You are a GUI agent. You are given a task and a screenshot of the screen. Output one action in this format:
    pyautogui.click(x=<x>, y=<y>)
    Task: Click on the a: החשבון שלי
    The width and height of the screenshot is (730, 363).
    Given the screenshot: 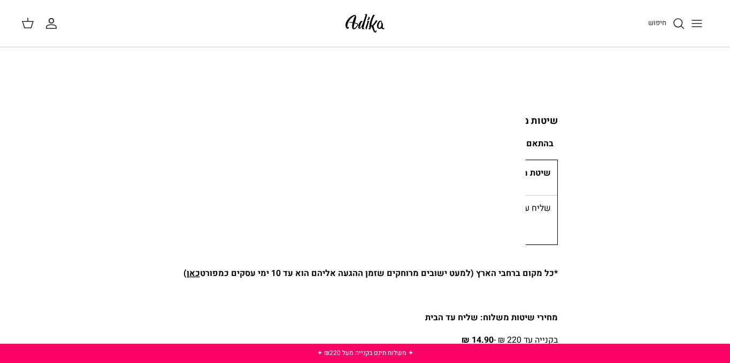 What is the action you would take?
    pyautogui.click(x=53, y=24)
    